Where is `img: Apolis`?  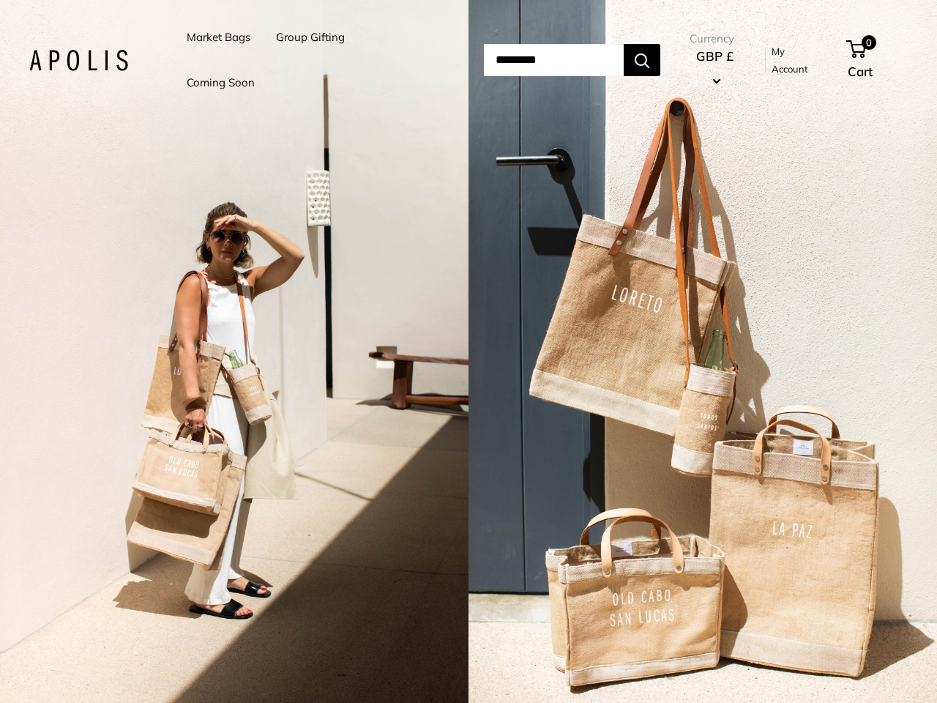
img: Apolis is located at coordinates (78, 60).